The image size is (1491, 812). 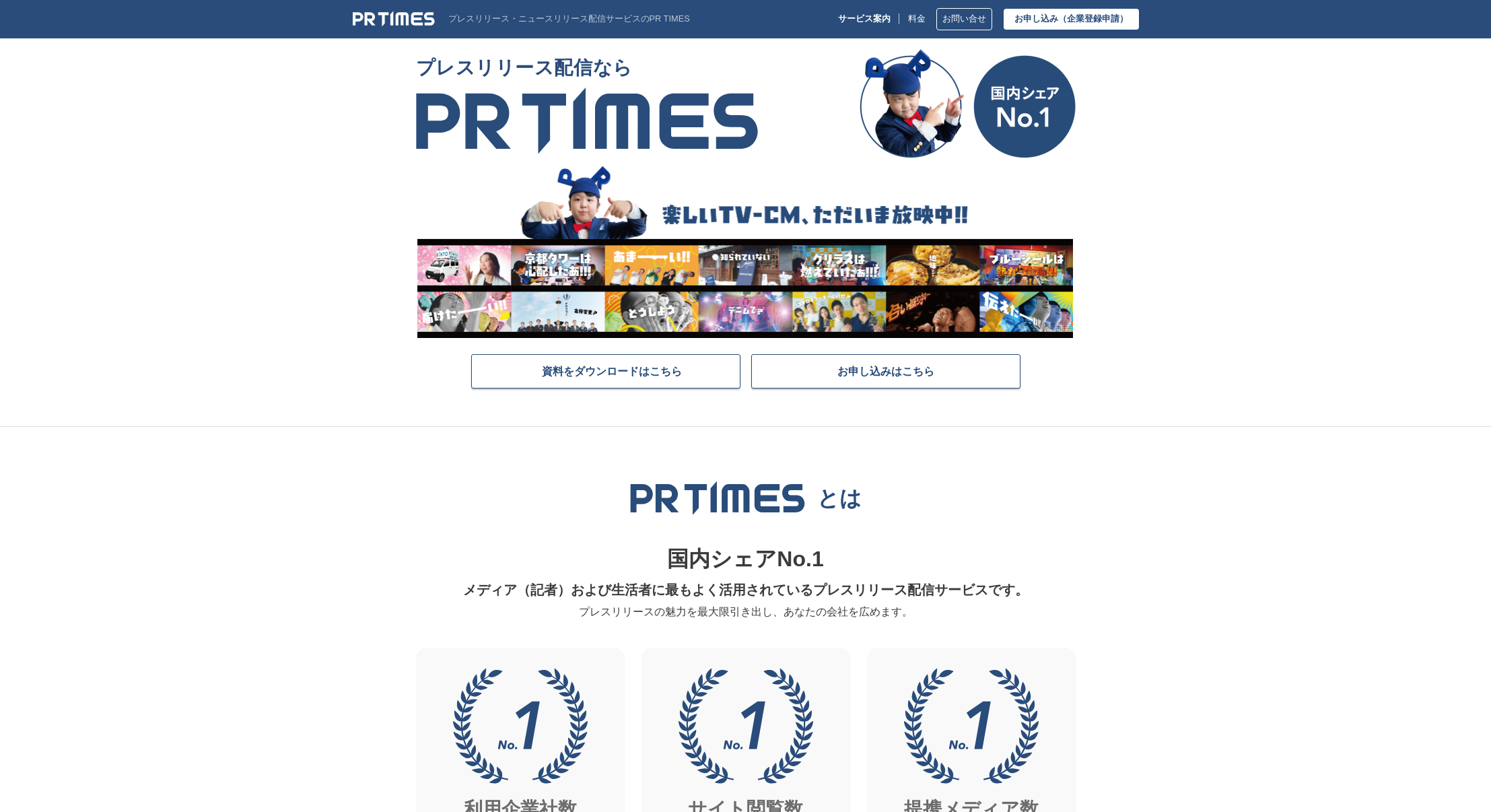 I want to click on p: メディア（記者）および生活者に最もよく活用されているプレスリリース配信サービスです。, so click(x=746, y=590).